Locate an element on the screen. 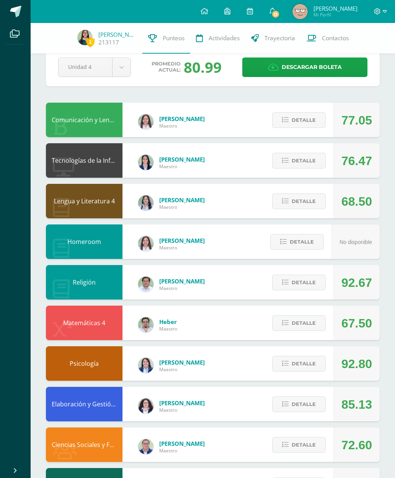  span: 2 is located at coordinates (90, 42).